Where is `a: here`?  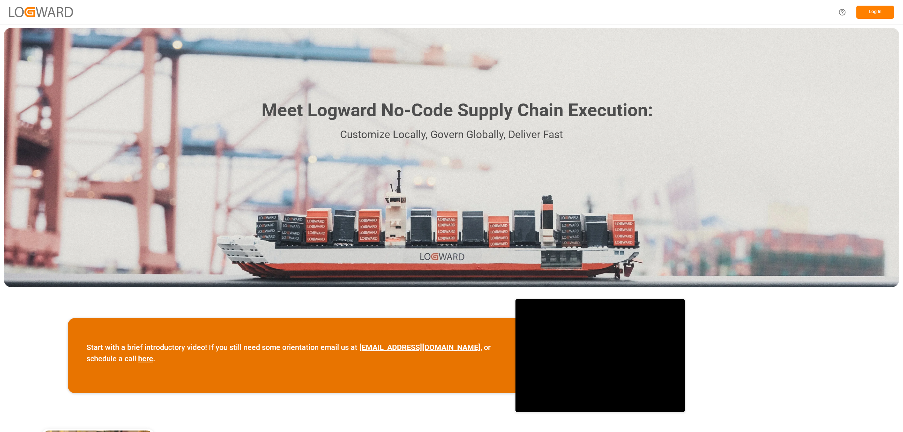
a: here is located at coordinates (146, 359).